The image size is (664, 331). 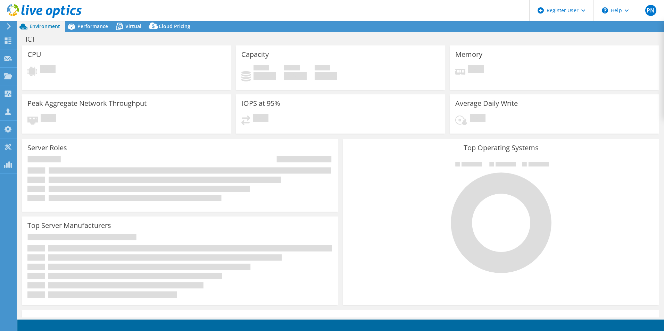 What do you see at coordinates (261, 69) in the screenshot?
I see `span: Used` at bounding box center [261, 69].